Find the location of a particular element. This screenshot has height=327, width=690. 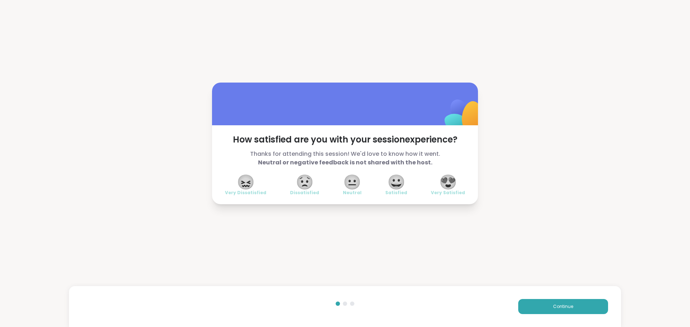

img: ShareWell Logomark is located at coordinates (463, 116).